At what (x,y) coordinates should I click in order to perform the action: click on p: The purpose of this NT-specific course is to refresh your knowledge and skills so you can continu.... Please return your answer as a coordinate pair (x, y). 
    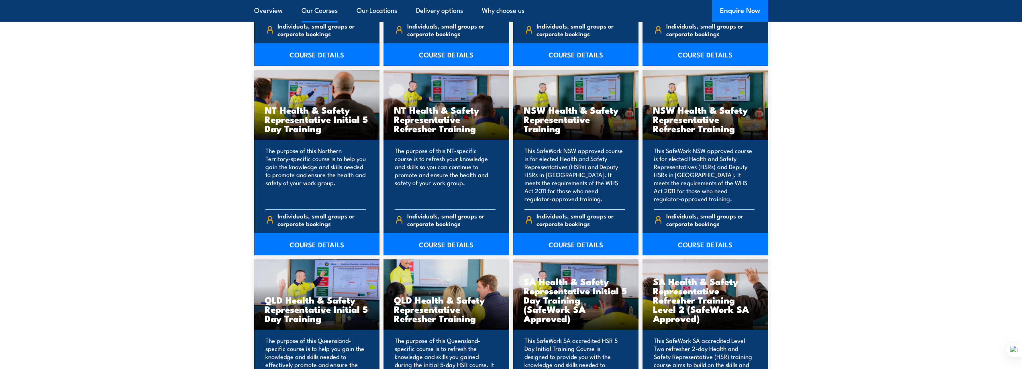
    Looking at the image, I should click on (445, 175).